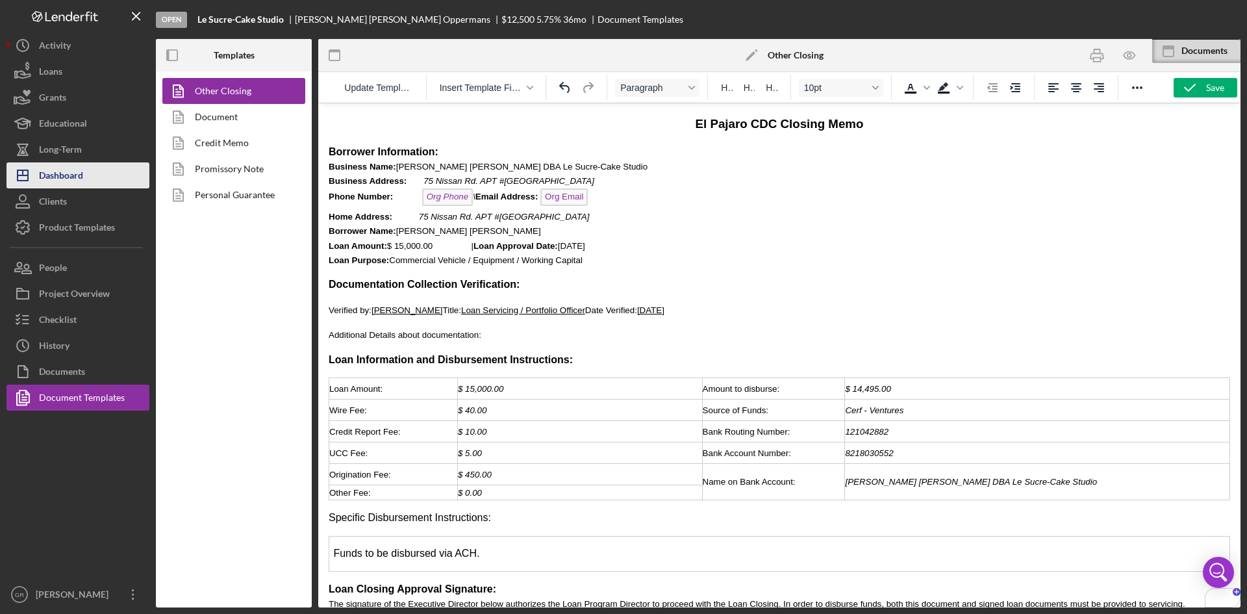 This screenshot has height=614, width=1247. Describe the element at coordinates (78, 397) in the screenshot. I see `button: Document Templates` at that location.